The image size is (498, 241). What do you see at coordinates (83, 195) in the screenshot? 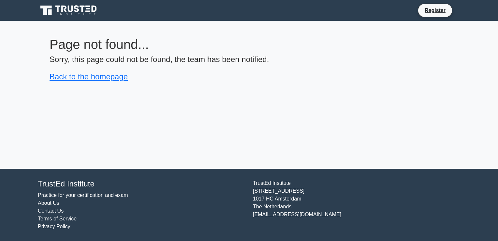
I see `a: Practice for your certification and exam` at bounding box center [83, 195].